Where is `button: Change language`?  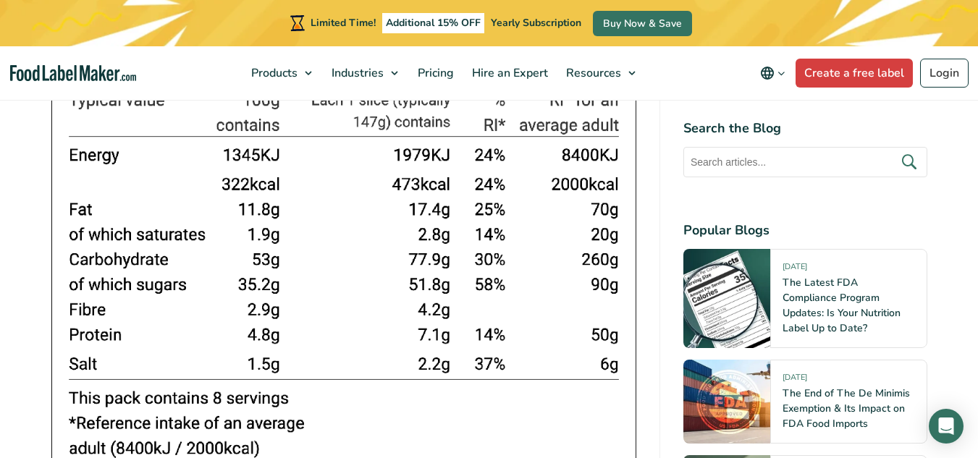
button: Change language is located at coordinates (772, 73).